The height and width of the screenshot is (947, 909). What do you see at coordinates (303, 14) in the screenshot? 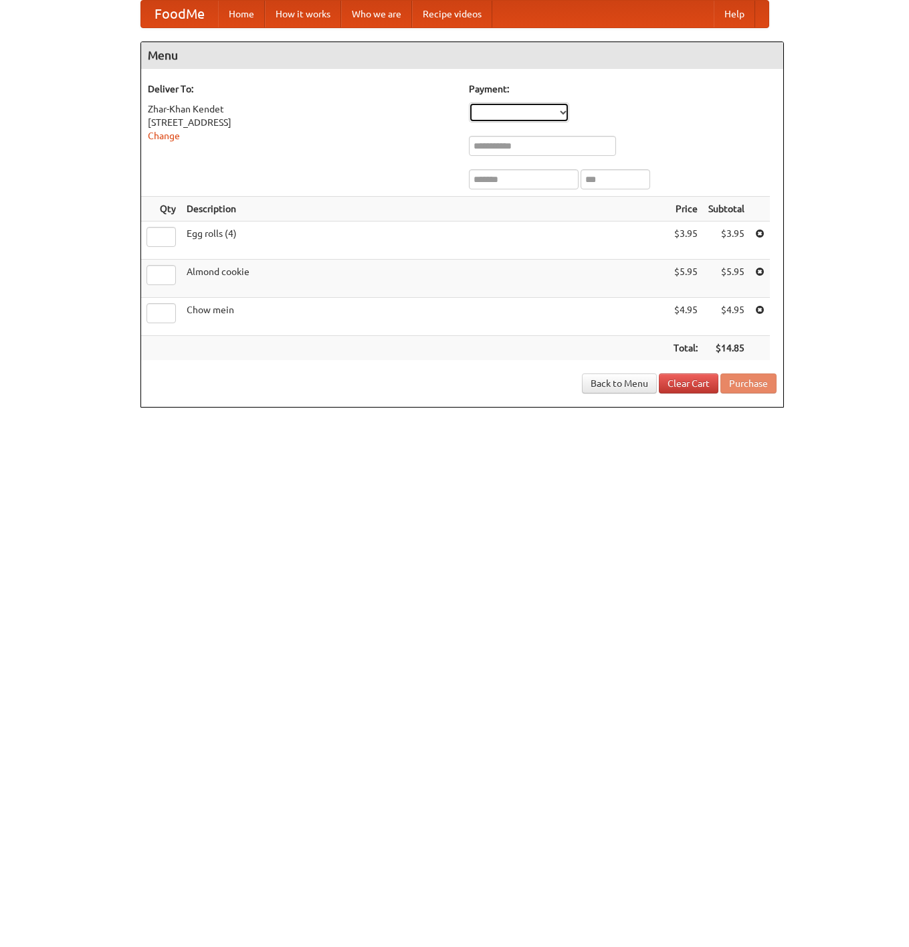
I see `a: How it works` at bounding box center [303, 14].